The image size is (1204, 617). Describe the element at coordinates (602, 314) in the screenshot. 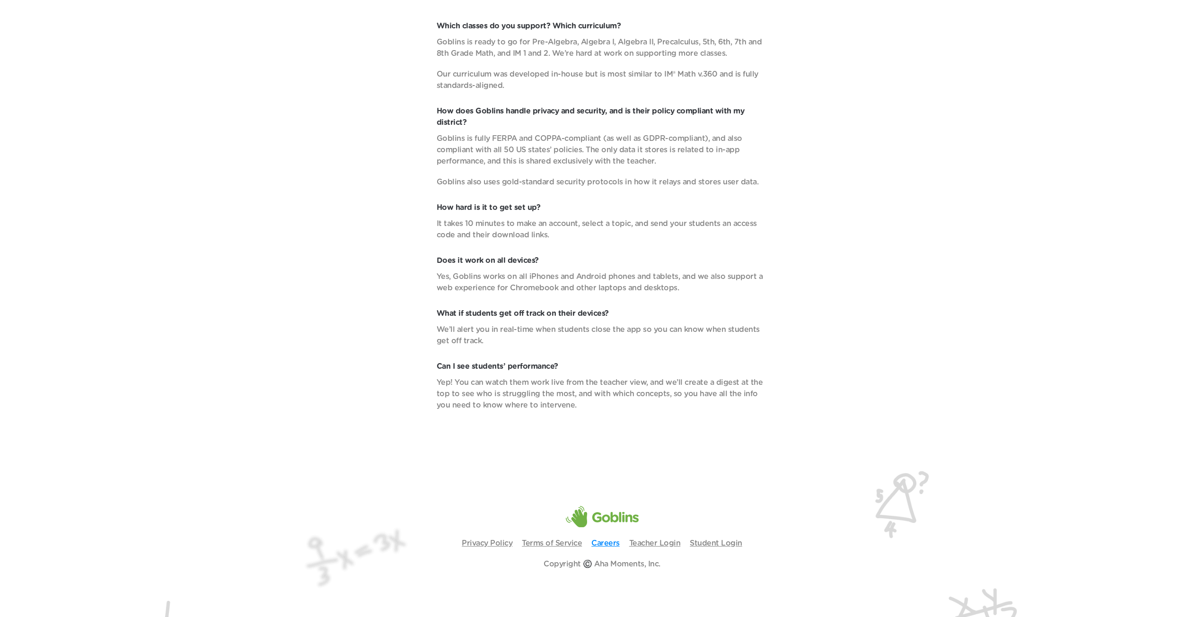

I see `p: What if students get off track on their devices?` at that location.